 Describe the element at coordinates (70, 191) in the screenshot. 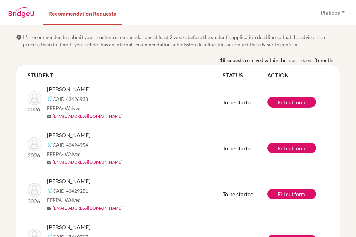

I see `span: CAID 43429251` at that location.